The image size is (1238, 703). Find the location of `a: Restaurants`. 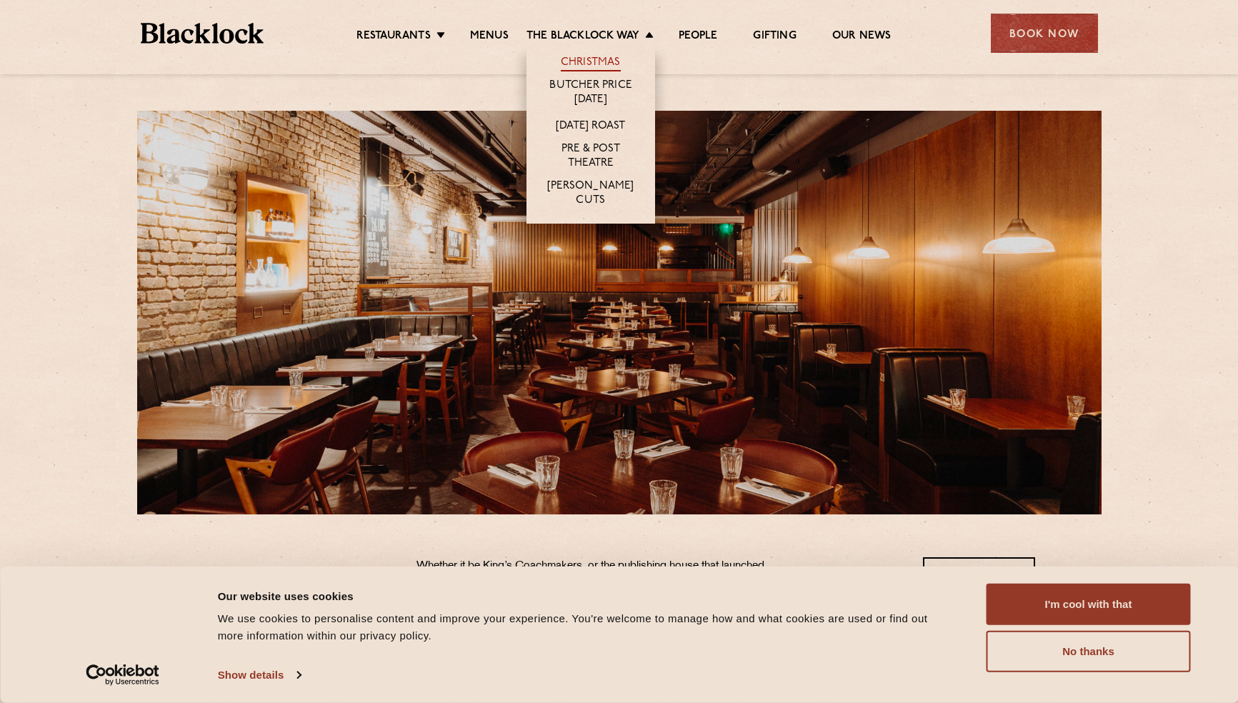

a: Restaurants is located at coordinates (394, 37).